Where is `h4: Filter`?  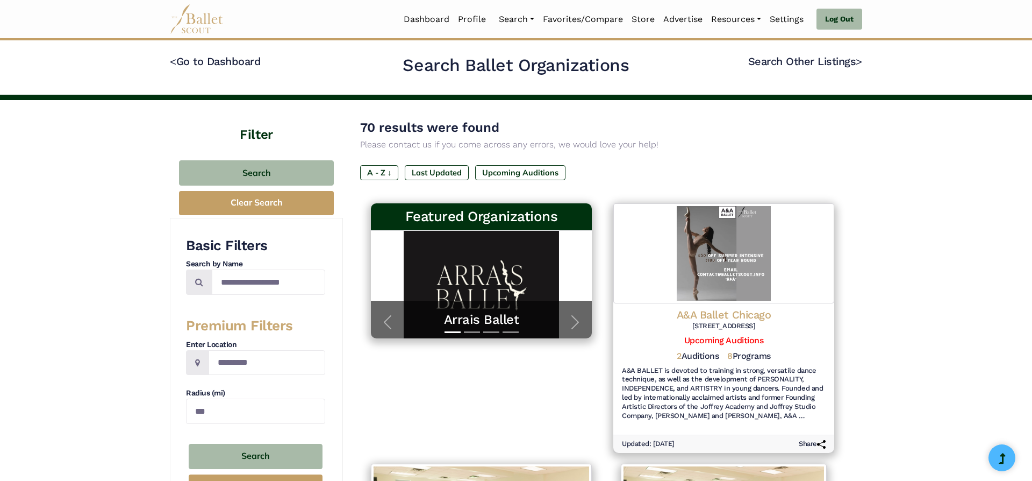 h4: Filter is located at coordinates (256, 122).